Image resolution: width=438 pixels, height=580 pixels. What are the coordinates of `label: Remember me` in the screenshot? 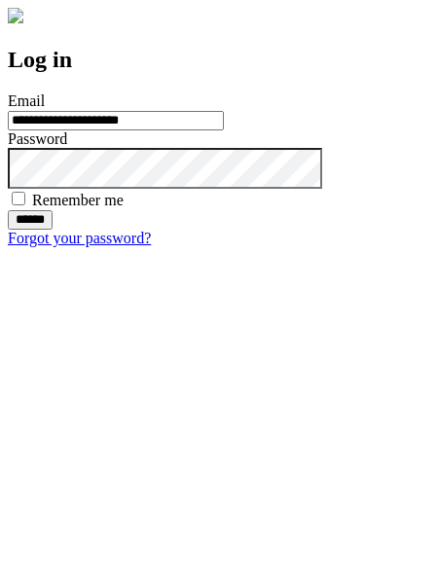 It's located at (78, 199).